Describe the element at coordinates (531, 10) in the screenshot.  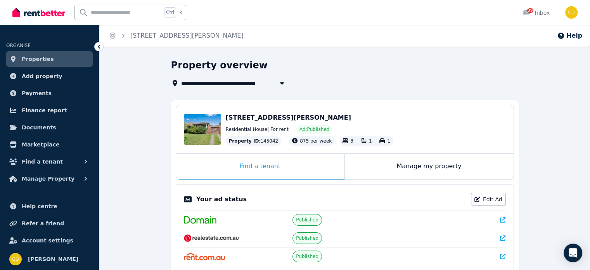
I see `span: 39` at that location.